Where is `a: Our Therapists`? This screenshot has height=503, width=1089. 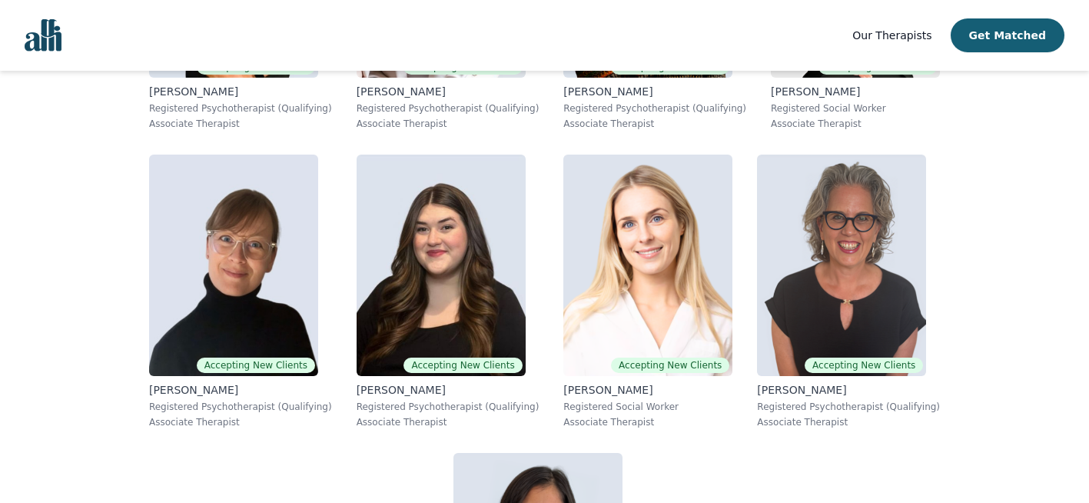 a: Our Therapists is located at coordinates (891, 35).